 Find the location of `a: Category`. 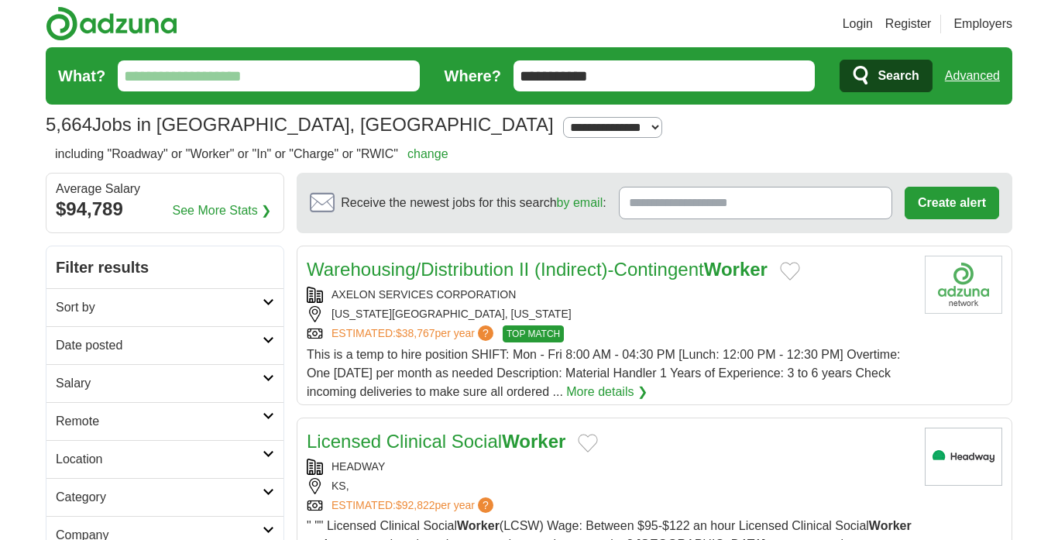

a: Category is located at coordinates (165, 496).